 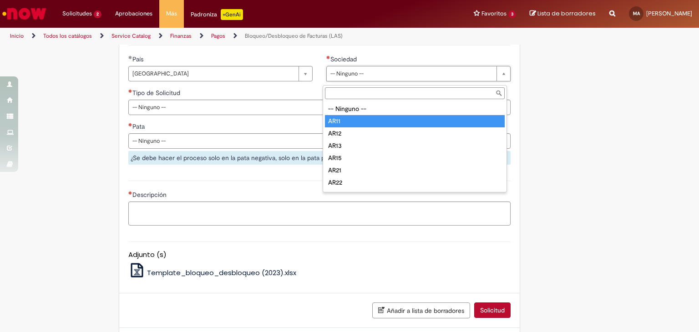 What do you see at coordinates (415, 147) in the screenshot?
I see `ul: Sociedad` at bounding box center [415, 147].